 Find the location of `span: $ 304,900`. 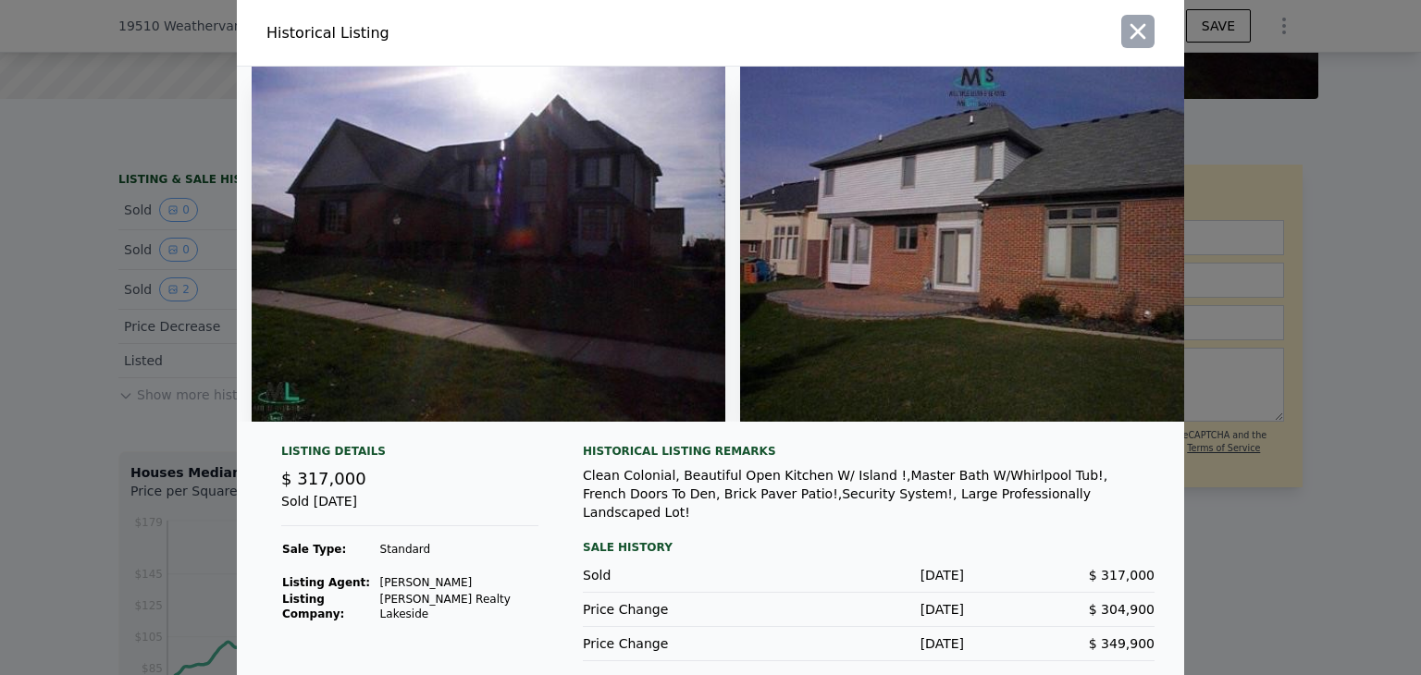

span: $ 304,900 is located at coordinates (1121, 610).